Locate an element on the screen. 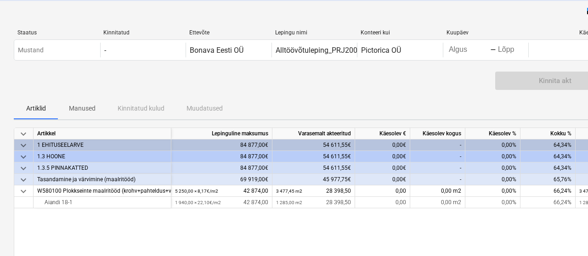 The width and height of the screenshot is (588, 256). div: Artikkel is located at coordinates (102, 134).